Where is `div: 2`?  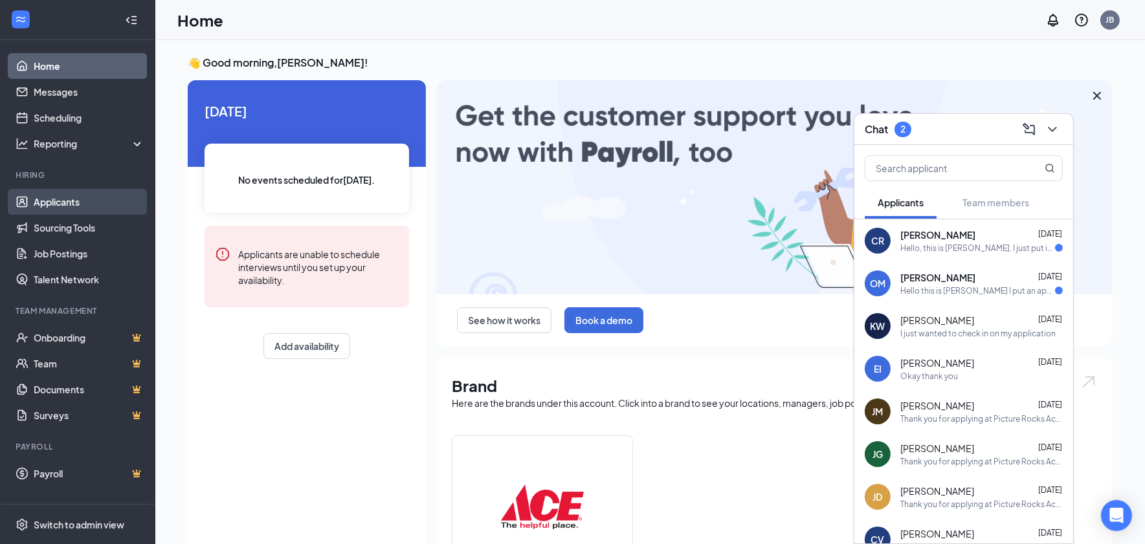
div: 2 is located at coordinates (903, 129).